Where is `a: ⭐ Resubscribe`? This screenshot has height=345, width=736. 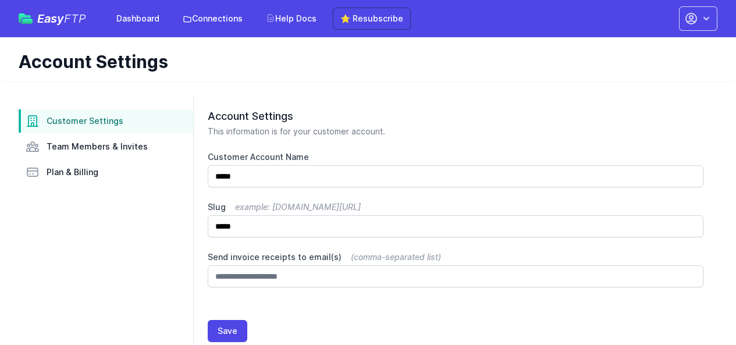 a: ⭐ Resubscribe is located at coordinates (372, 19).